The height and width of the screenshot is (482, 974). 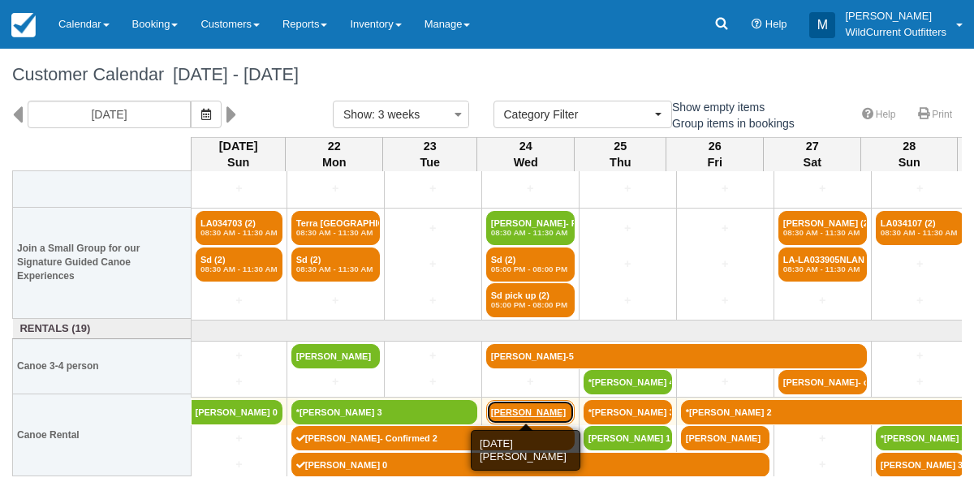 What do you see at coordinates (401, 114) in the screenshot?
I see `button: Show: 3 weeks` at bounding box center [401, 114].